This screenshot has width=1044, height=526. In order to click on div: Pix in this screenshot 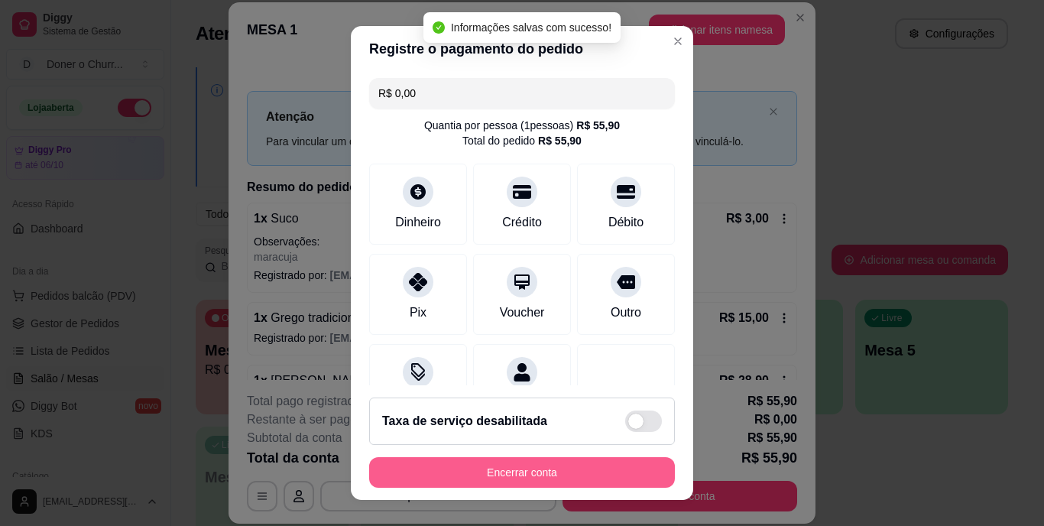, I will do `click(418, 312)`.